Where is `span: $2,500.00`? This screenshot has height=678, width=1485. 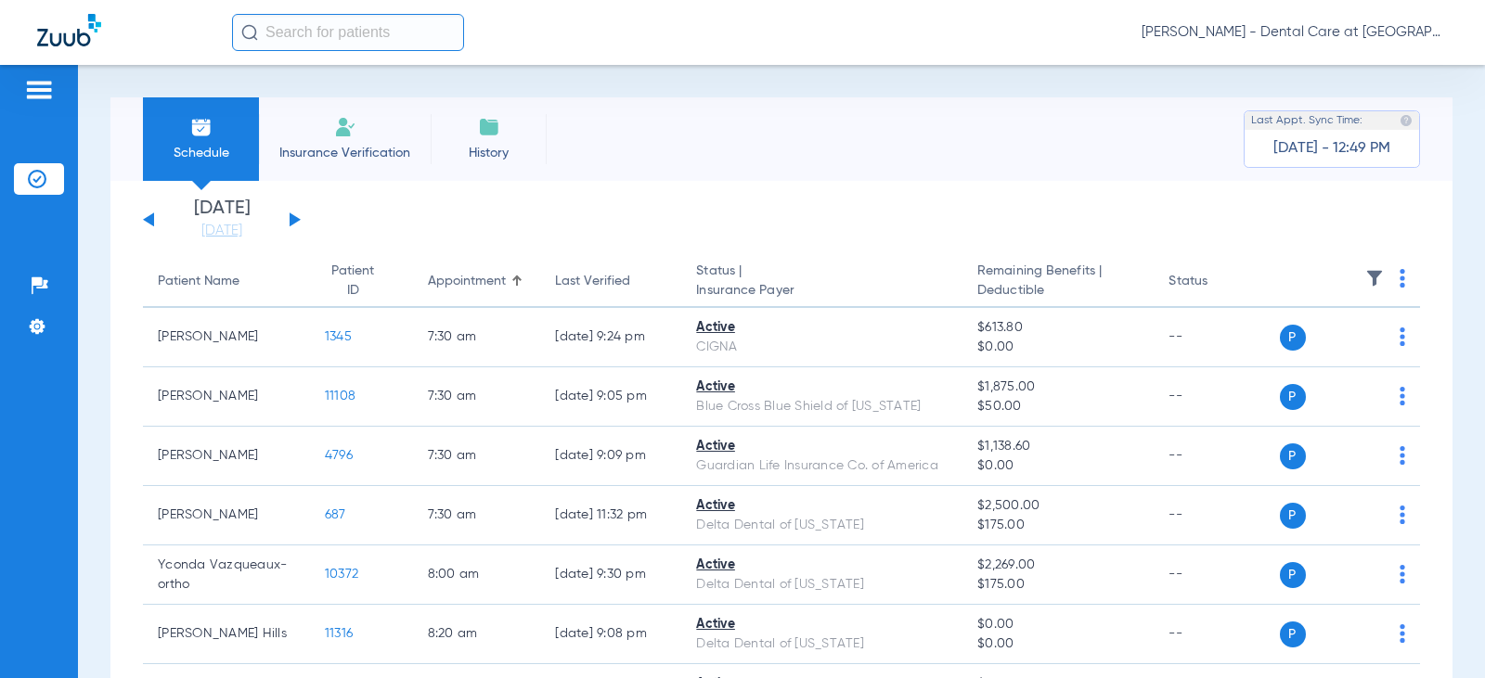 span: $2,500.00 is located at coordinates (1058, 506).